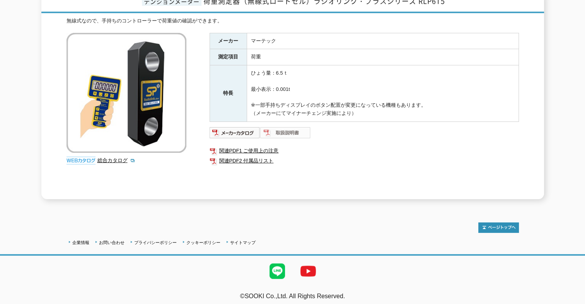 The width and height of the screenshot is (585, 304). What do you see at coordinates (308, 271) in the screenshot?
I see `img: YouTube` at bounding box center [308, 271].